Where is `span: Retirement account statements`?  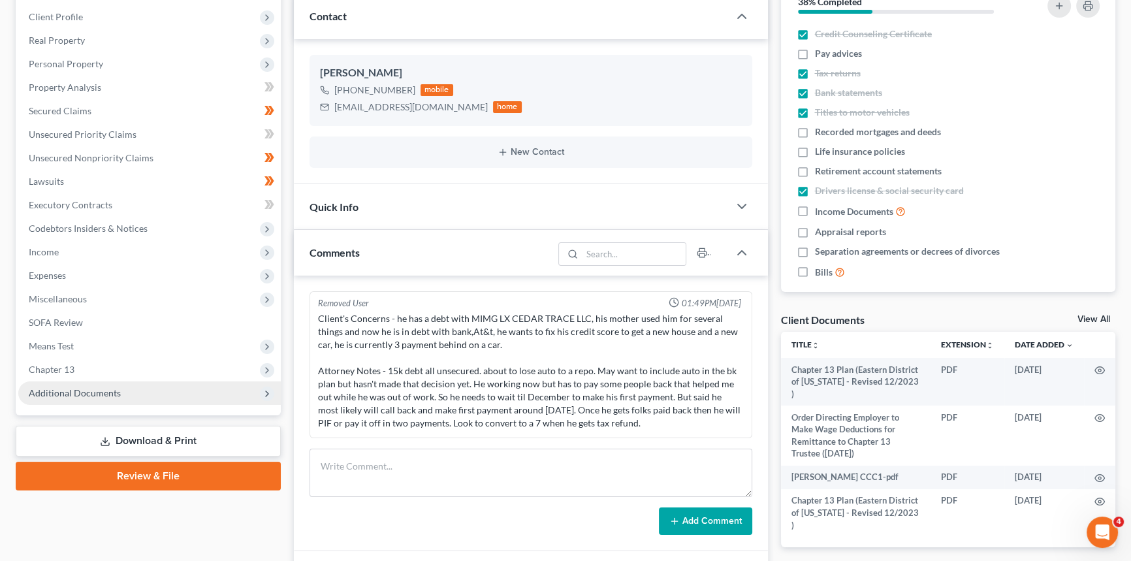
span: Retirement account statements is located at coordinates (878, 171).